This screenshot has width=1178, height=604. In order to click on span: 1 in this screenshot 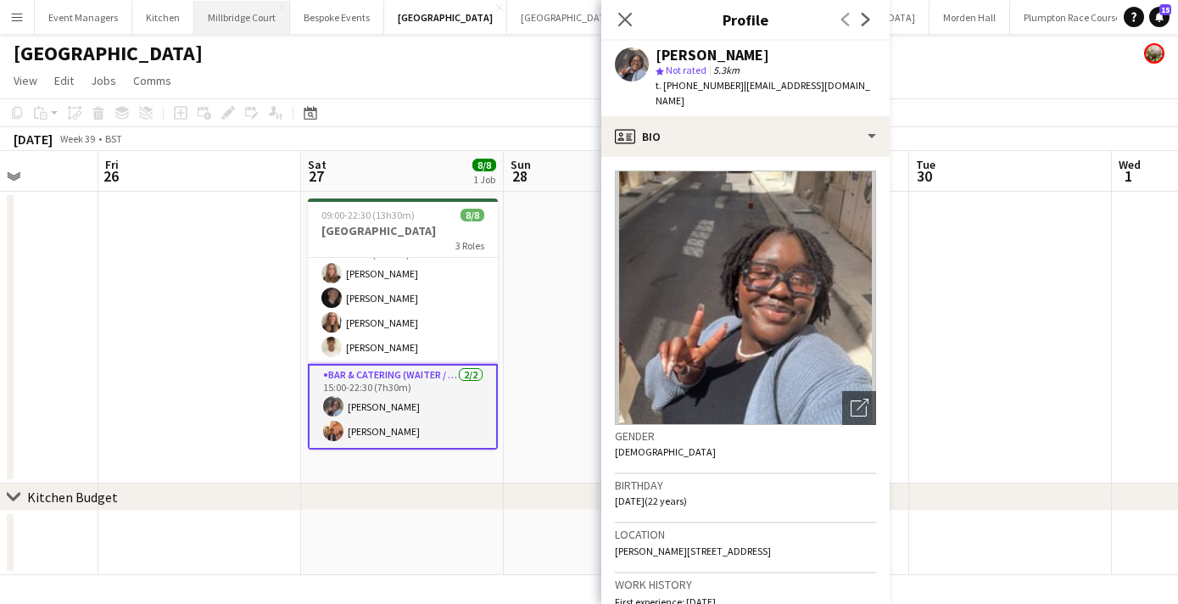, I will do `click(1128, 176)`.